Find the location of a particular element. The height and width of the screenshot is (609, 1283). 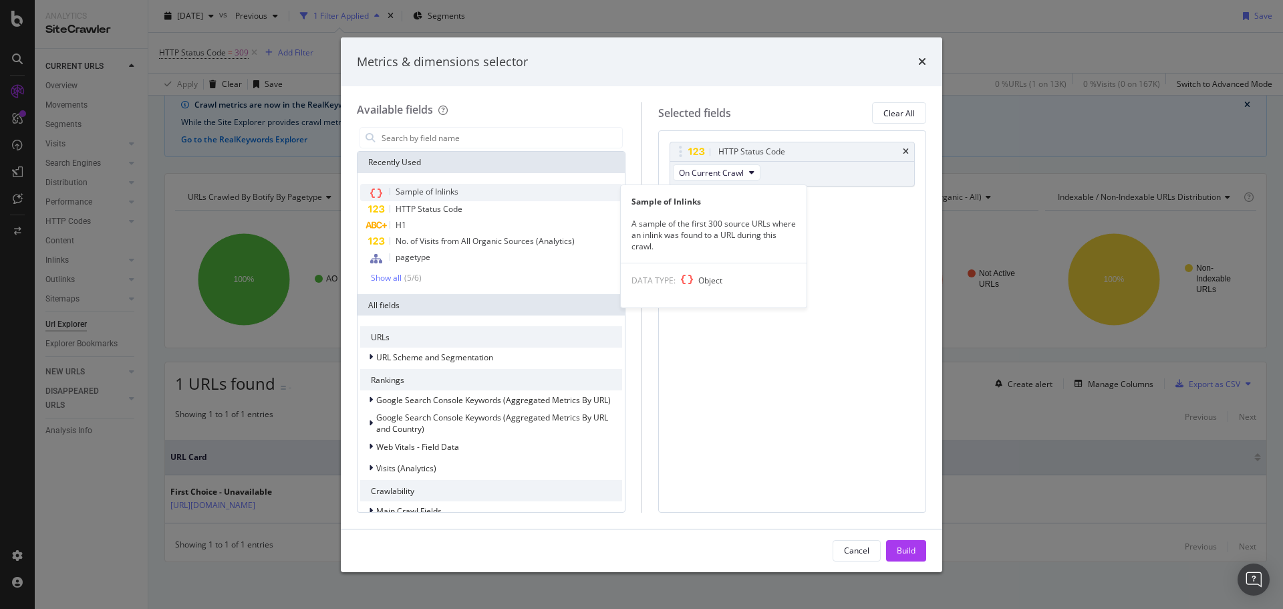

span: On Current Crawl is located at coordinates (711, 172).